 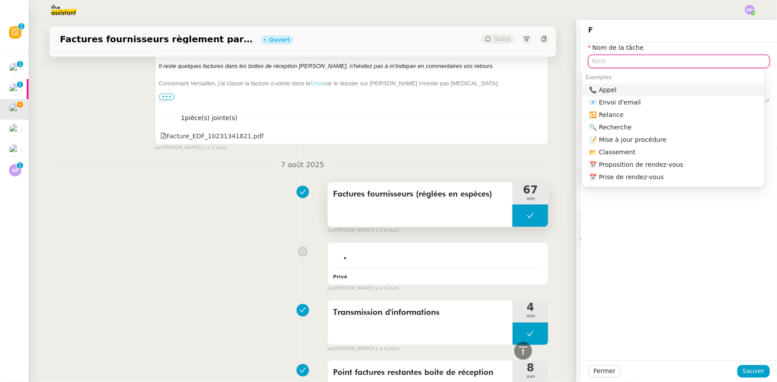 What do you see at coordinates (677, 133) in the screenshot?
I see `div: ⚙️Procédures` at bounding box center [677, 133].